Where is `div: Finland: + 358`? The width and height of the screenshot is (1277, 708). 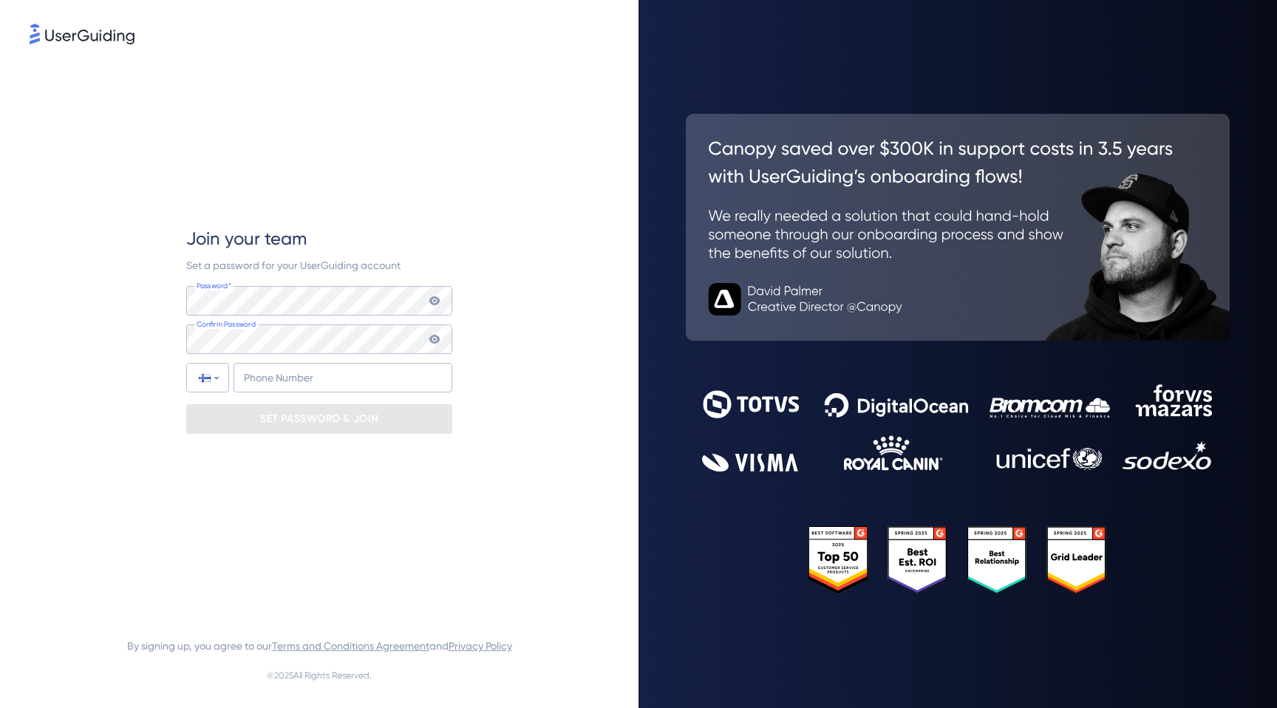 div: Finland: + 358 is located at coordinates (208, 378).